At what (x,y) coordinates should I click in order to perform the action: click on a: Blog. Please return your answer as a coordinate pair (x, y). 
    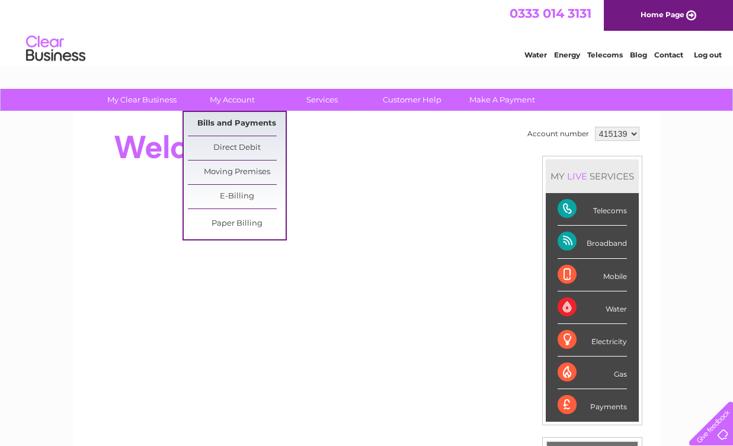
    Looking at the image, I should click on (639, 55).